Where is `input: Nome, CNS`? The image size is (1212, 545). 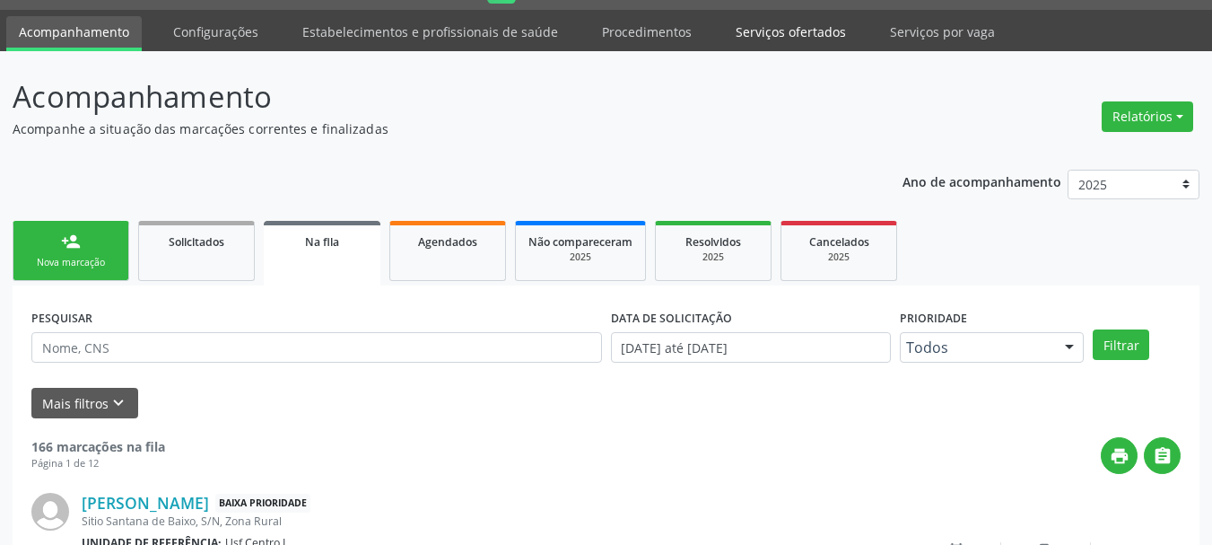 input: Nome, CNS is located at coordinates (317, 347).